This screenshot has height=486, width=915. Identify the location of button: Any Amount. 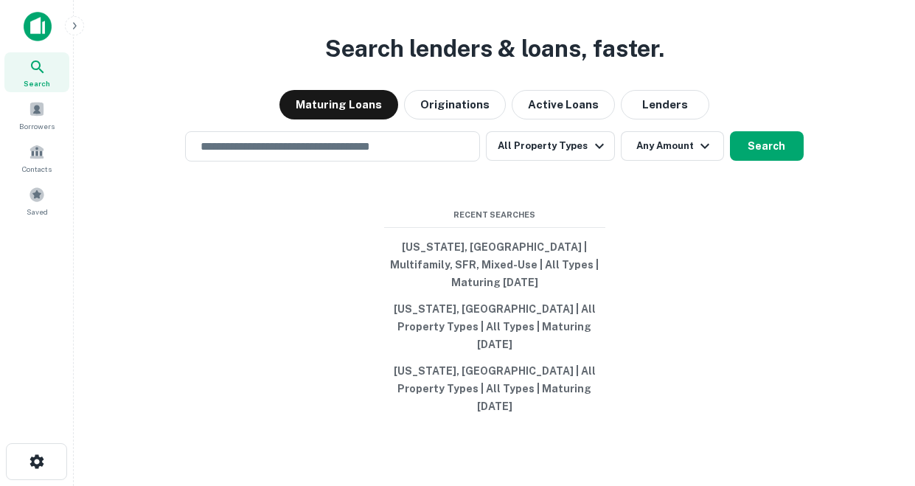
(673, 146).